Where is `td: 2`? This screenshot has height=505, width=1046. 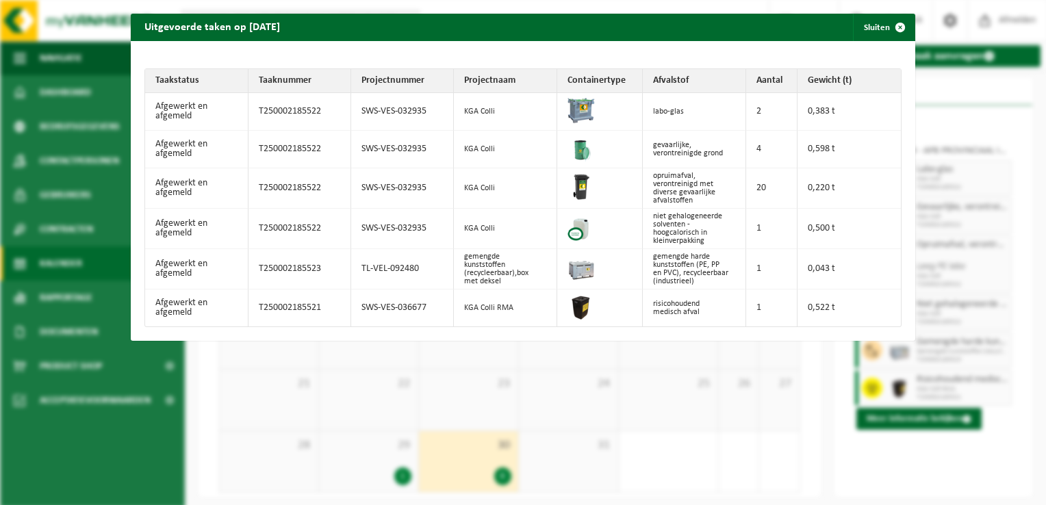 td: 2 is located at coordinates (772, 112).